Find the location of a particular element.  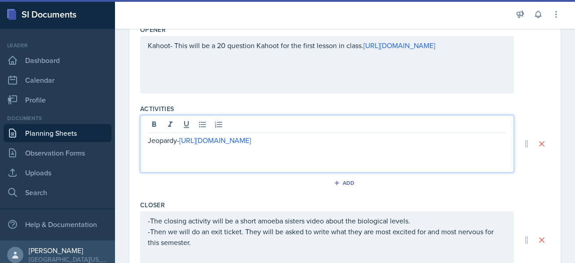

a: Dashboard is located at coordinates (57, 60).